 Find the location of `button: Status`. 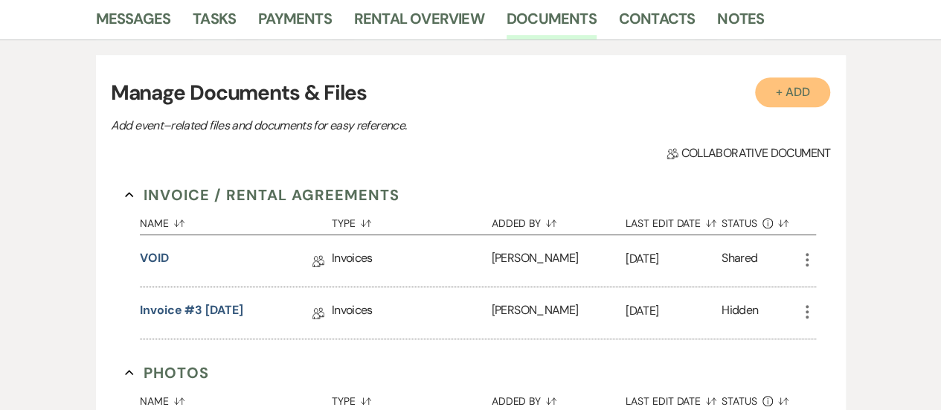

button: Status is located at coordinates (760, 220).